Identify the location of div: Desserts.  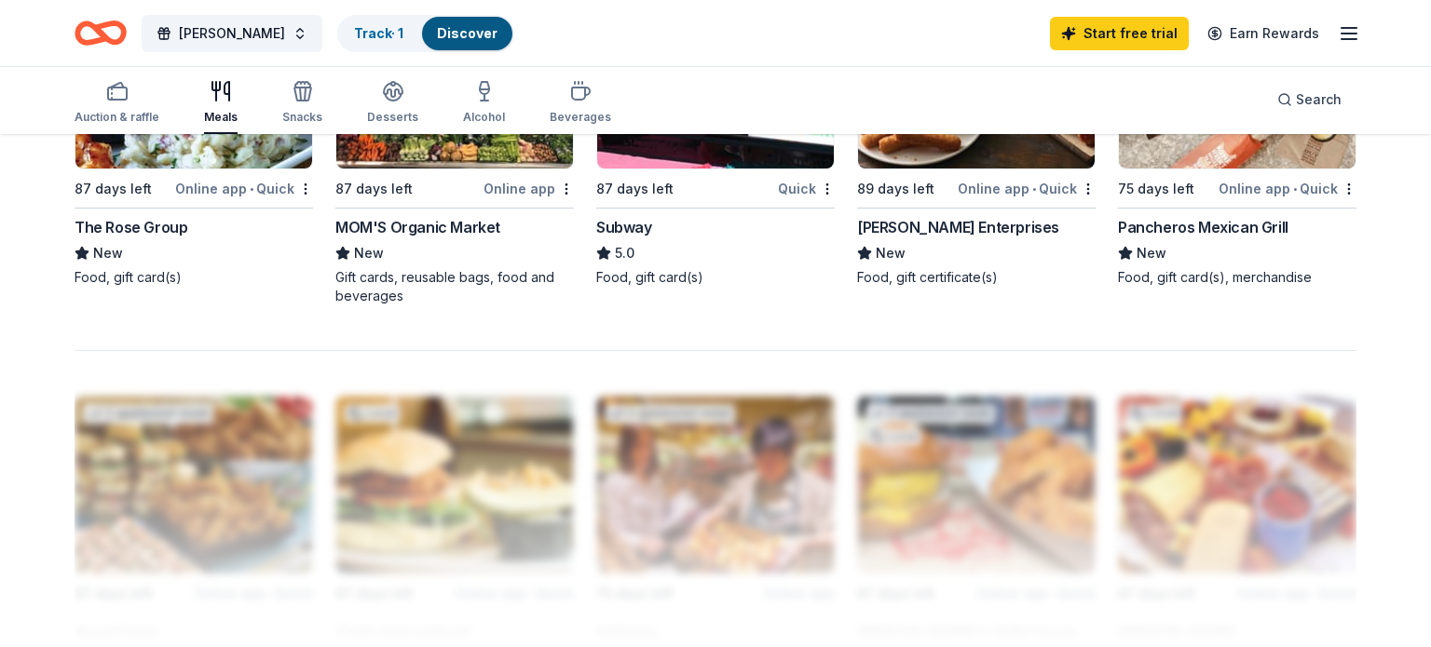
(392, 117).